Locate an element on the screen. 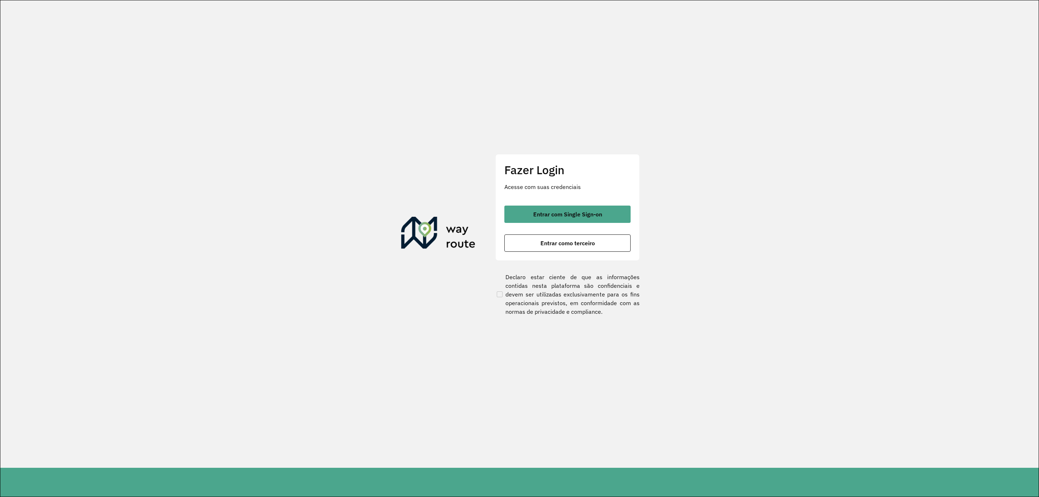 This screenshot has width=1039, height=497. h2: Fazer Login is located at coordinates (568, 170).